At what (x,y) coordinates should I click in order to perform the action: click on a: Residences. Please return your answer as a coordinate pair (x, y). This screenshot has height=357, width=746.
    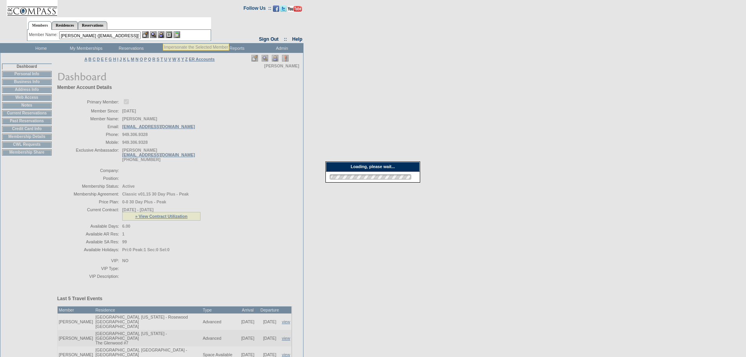
    Looking at the image, I should click on (65, 25).